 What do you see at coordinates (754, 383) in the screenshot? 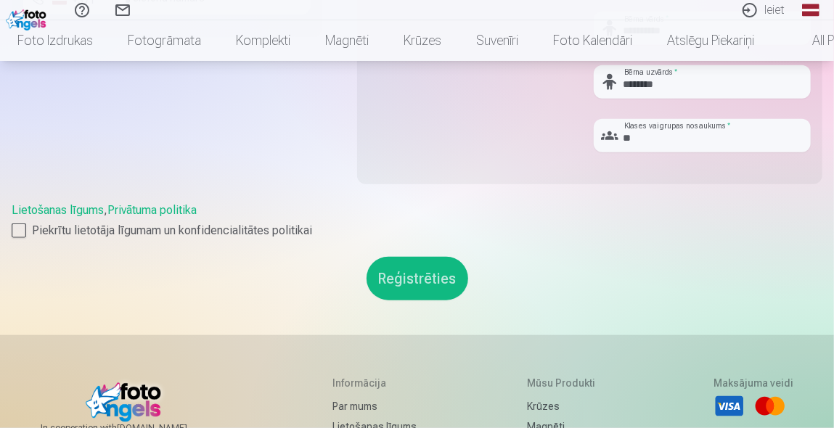
I see `h5: Maksājuma veidi` at bounding box center [754, 383].